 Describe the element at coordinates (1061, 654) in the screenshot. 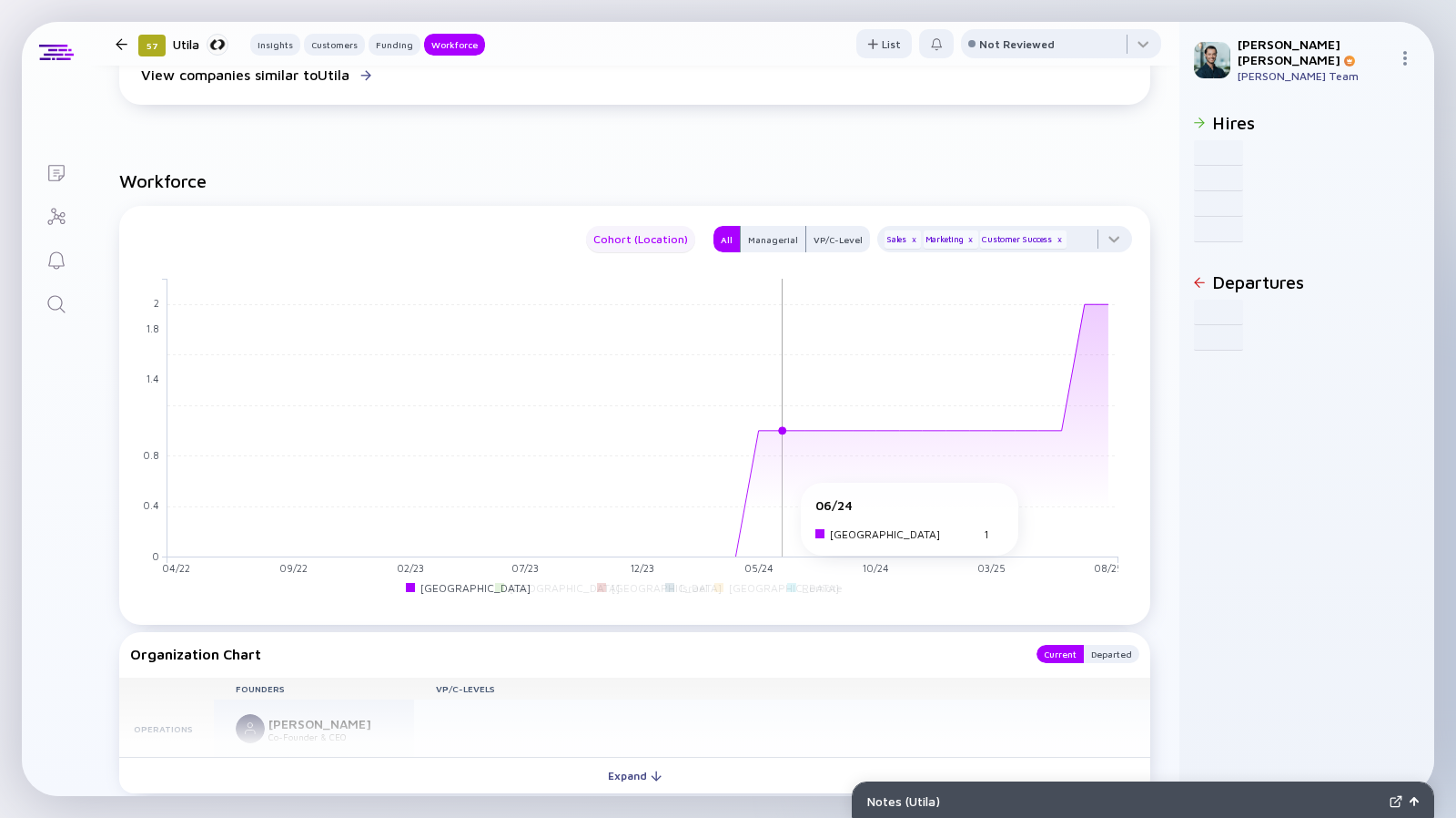

I see `div: Current` at that location.